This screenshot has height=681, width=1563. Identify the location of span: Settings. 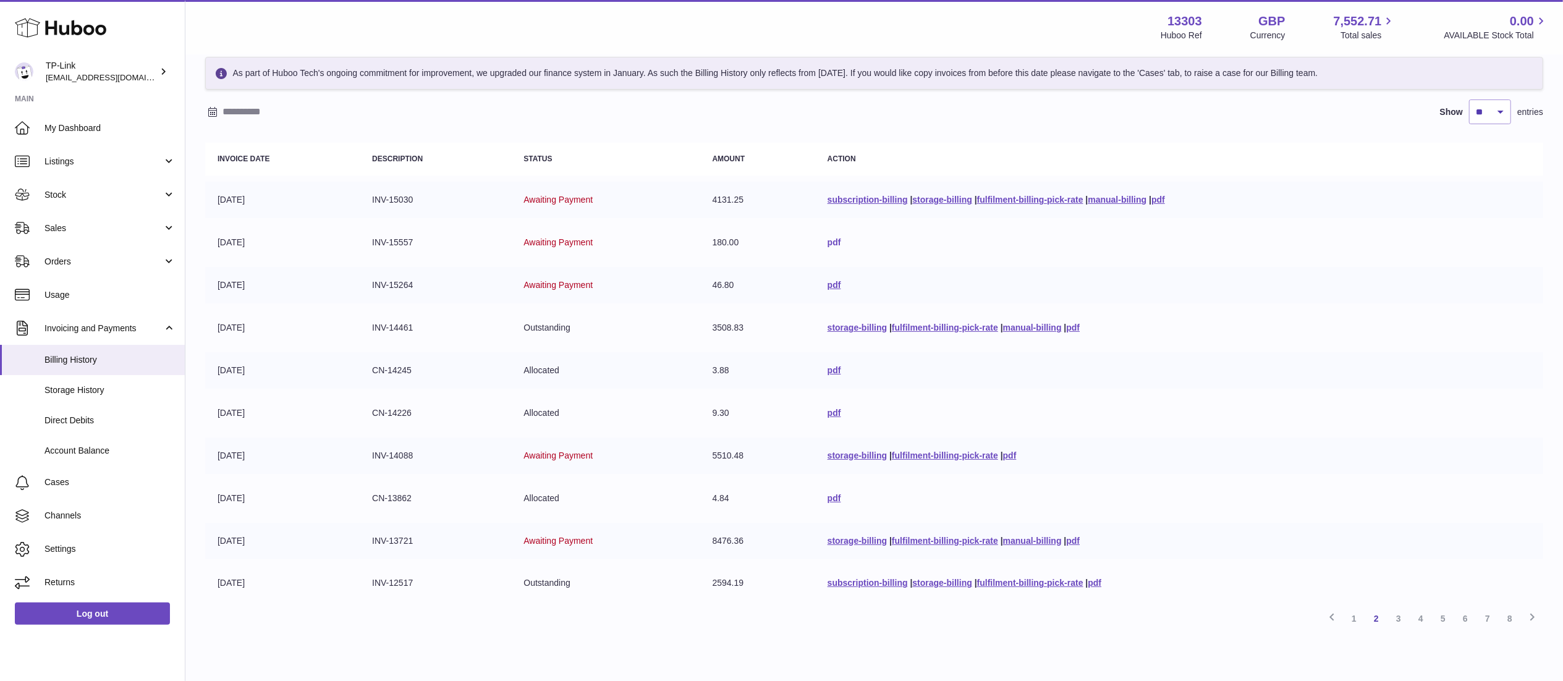
(110, 549).